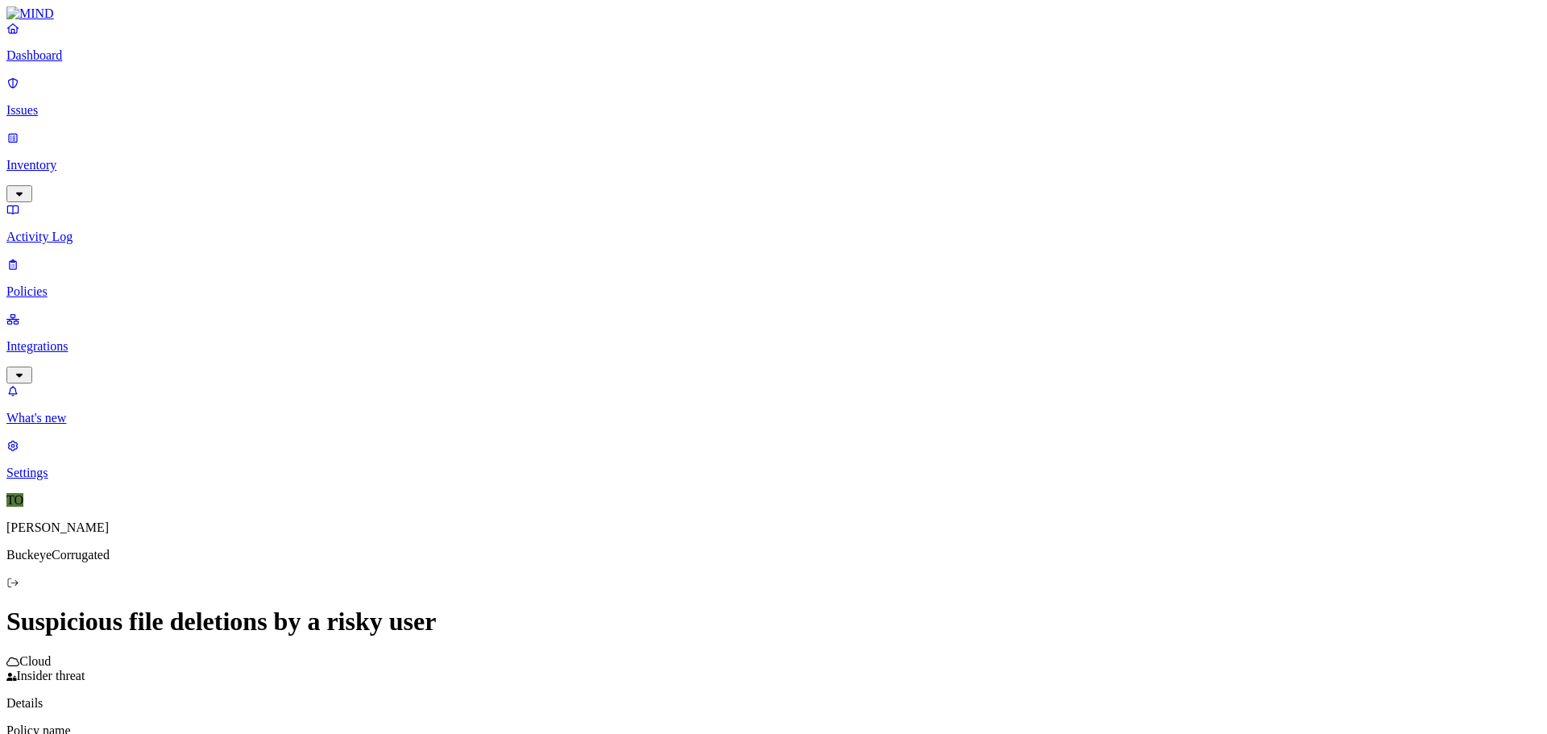 This screenshot has width=1547, height=734. I want to click on a: Activity Log, so click(773, 223).